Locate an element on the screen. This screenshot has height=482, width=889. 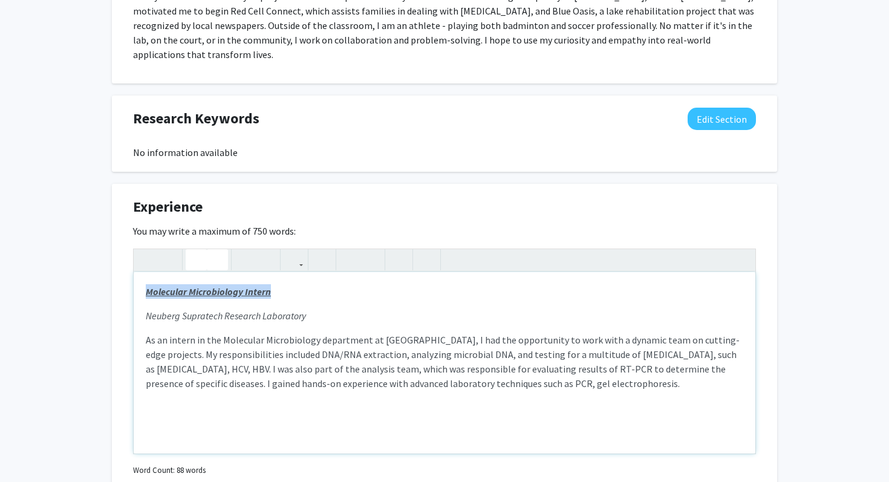
button: Insert Image is located at coordinates (322, 259).